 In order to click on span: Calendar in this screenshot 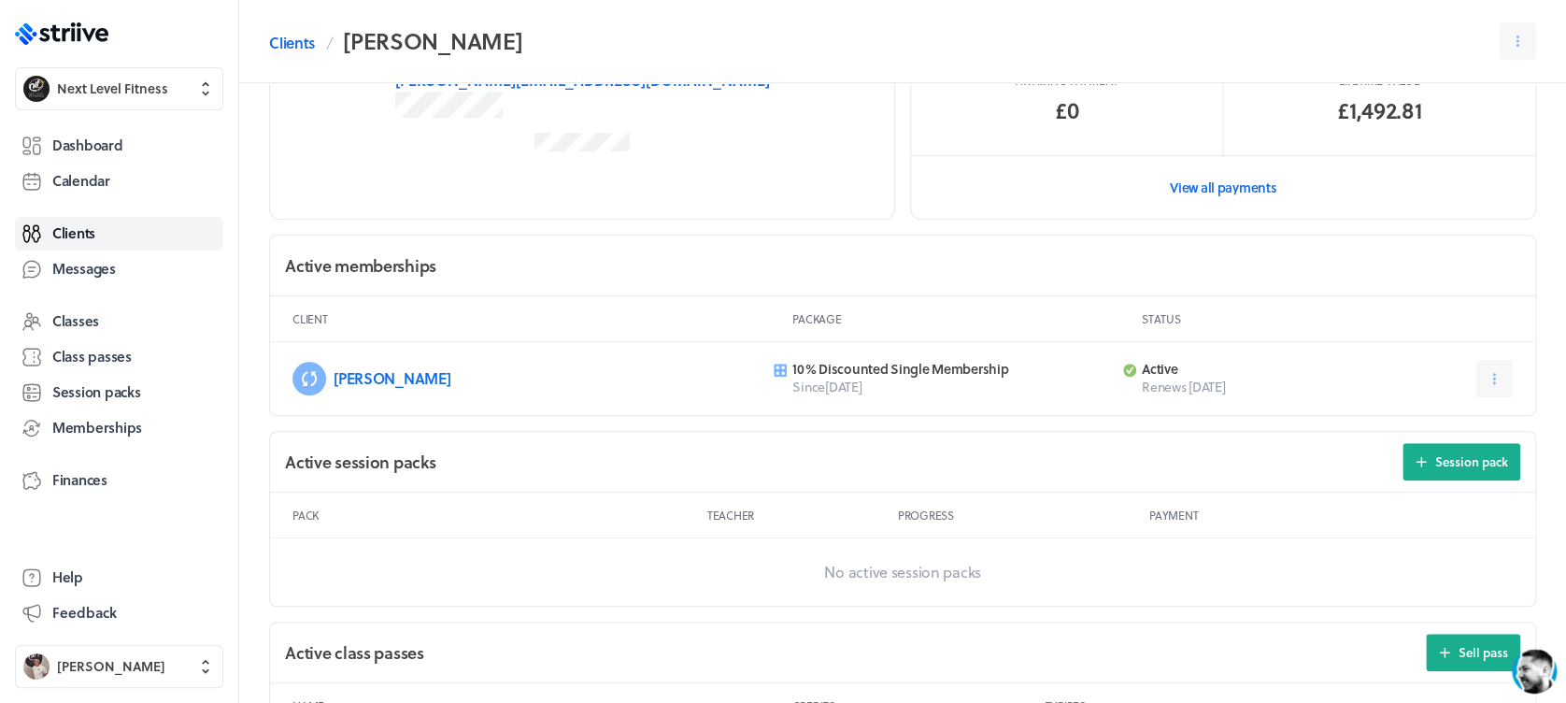, I will do `click(81, 180)`.